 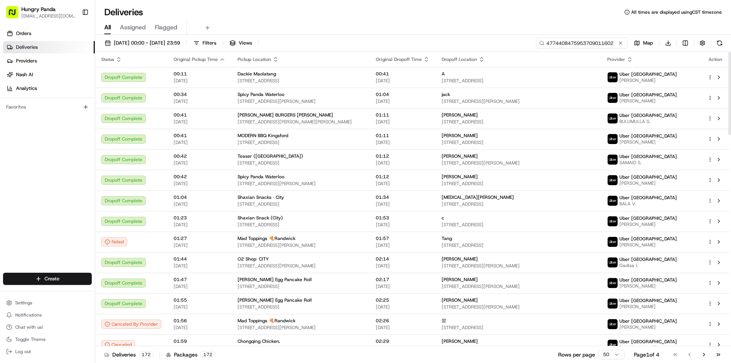 What do you see at coordinates (200, 321) in the screenshot?
I see `span: 01:56` at bounding box center [200, 321].